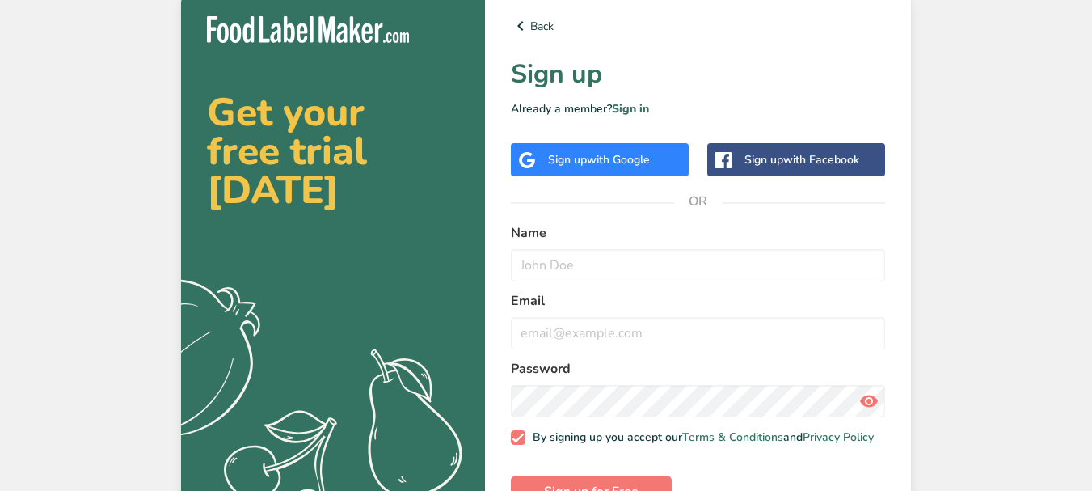  I want to click on a: Sign in, so click(631, 108).